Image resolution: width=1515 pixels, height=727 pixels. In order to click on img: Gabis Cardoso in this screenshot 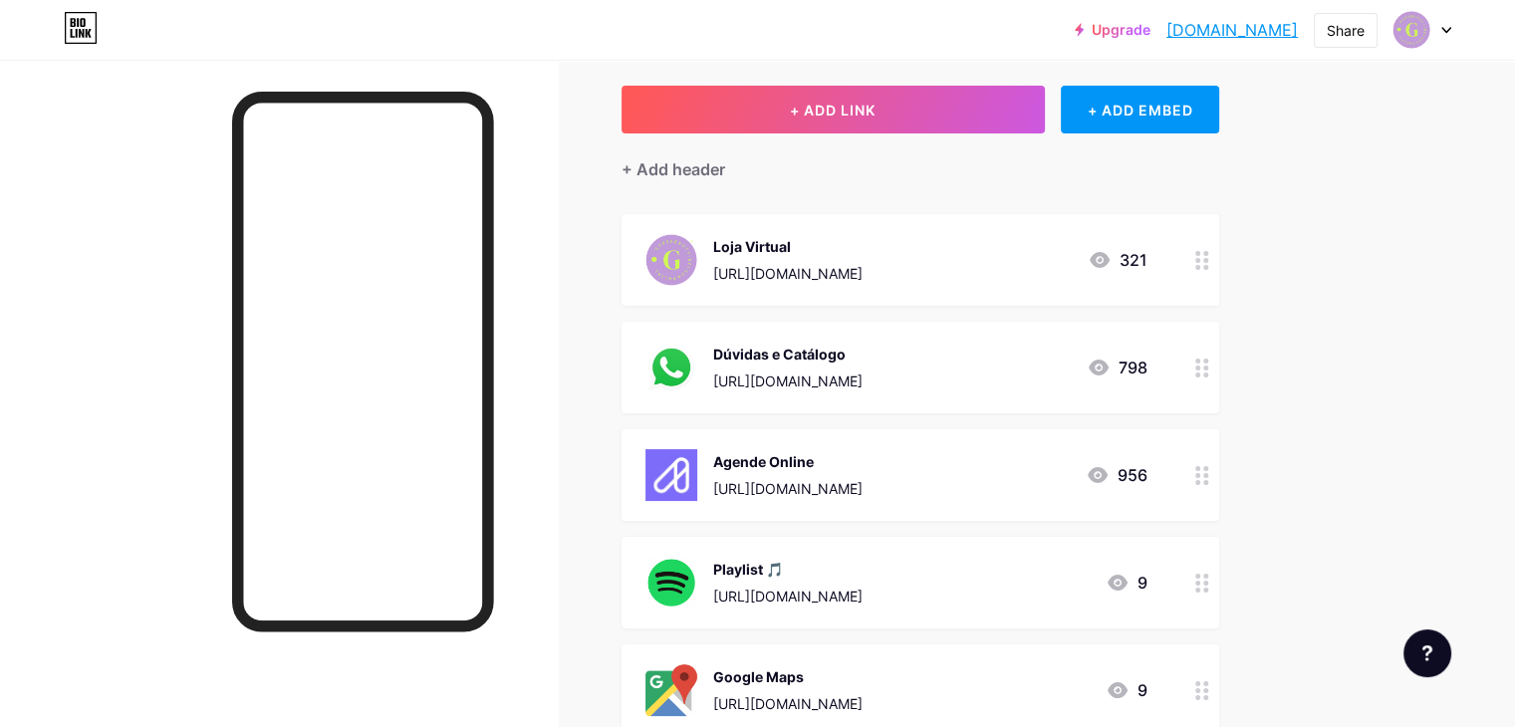, I will do `click(1412, 30)`.